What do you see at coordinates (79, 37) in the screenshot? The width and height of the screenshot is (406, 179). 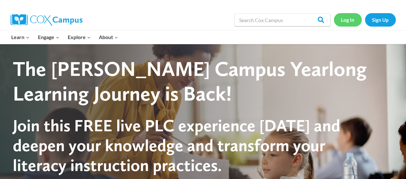 I see `button: Child menu of Explore` at bounding box center [79, 37].